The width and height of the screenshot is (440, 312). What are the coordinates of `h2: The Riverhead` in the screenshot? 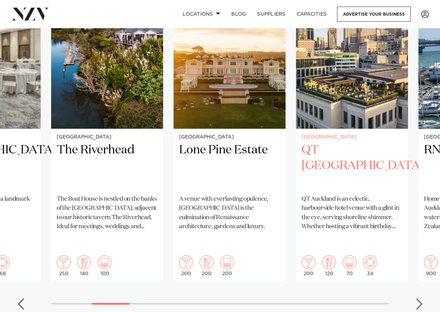 It's located at (107, 165).